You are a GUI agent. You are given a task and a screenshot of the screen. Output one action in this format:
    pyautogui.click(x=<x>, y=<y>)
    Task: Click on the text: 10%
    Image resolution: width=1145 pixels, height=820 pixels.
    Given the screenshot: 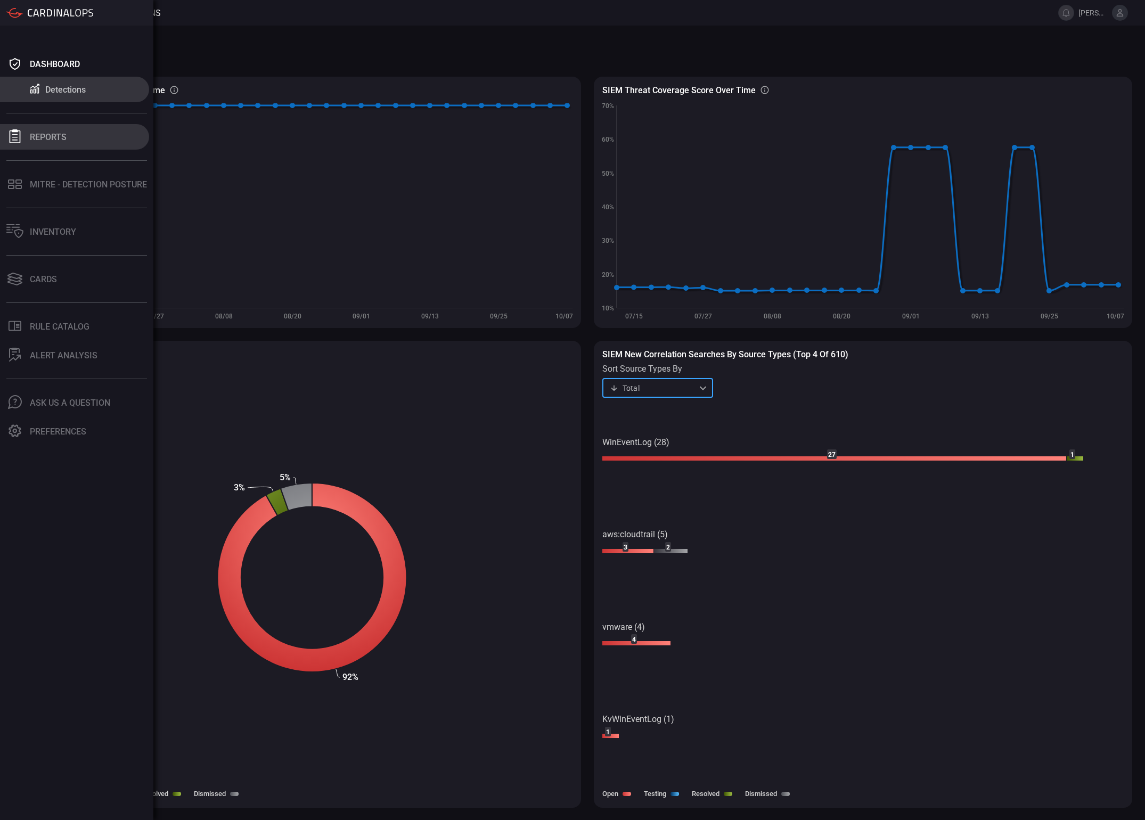 What is the action you would take?
    pyautogui.click(x=608, y=308)
    